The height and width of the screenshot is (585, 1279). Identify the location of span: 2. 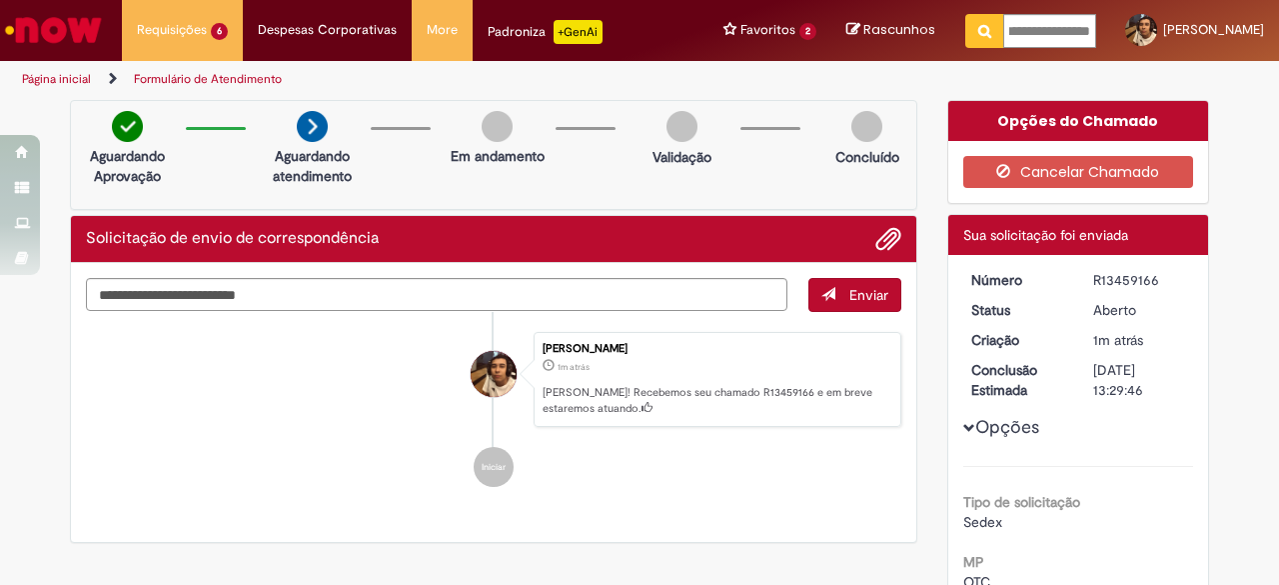
(808, 31).